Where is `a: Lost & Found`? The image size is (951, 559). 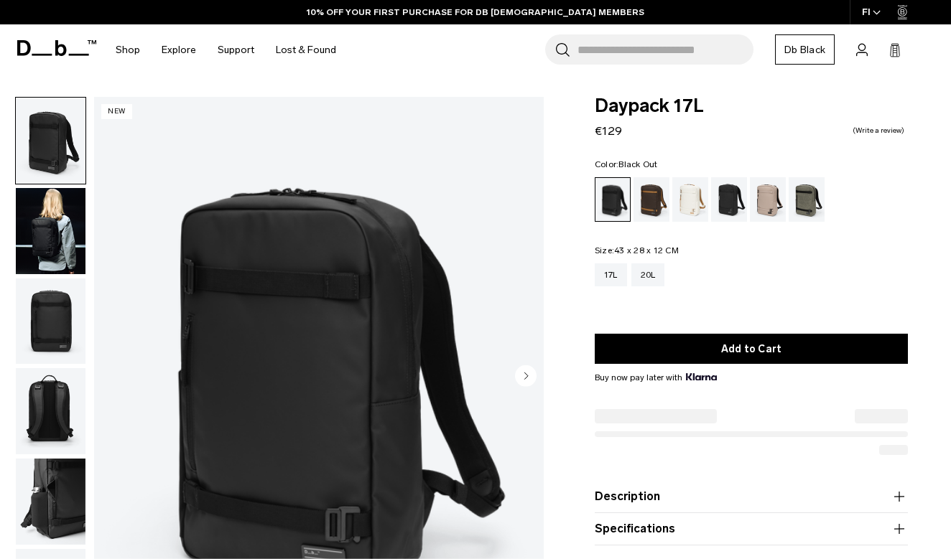
a: Lost & Found is located at coordinates (306, 50).